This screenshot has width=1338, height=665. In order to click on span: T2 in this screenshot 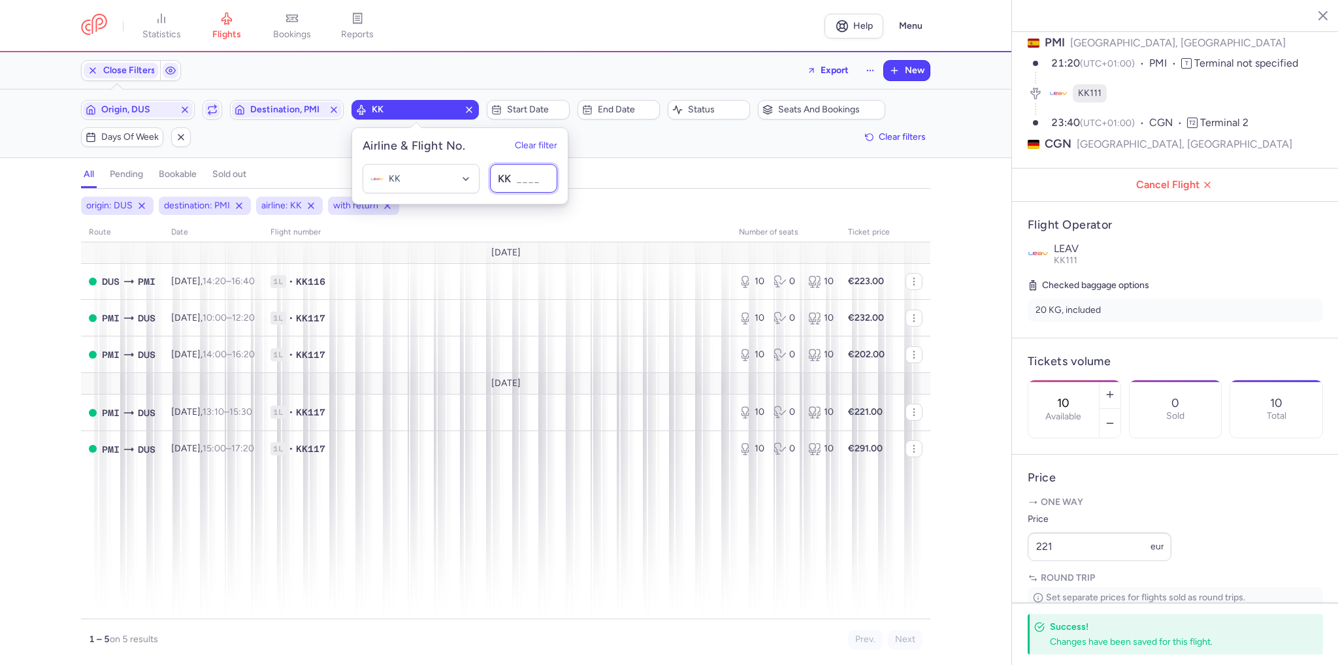, I will do `click(1193, 123)`.